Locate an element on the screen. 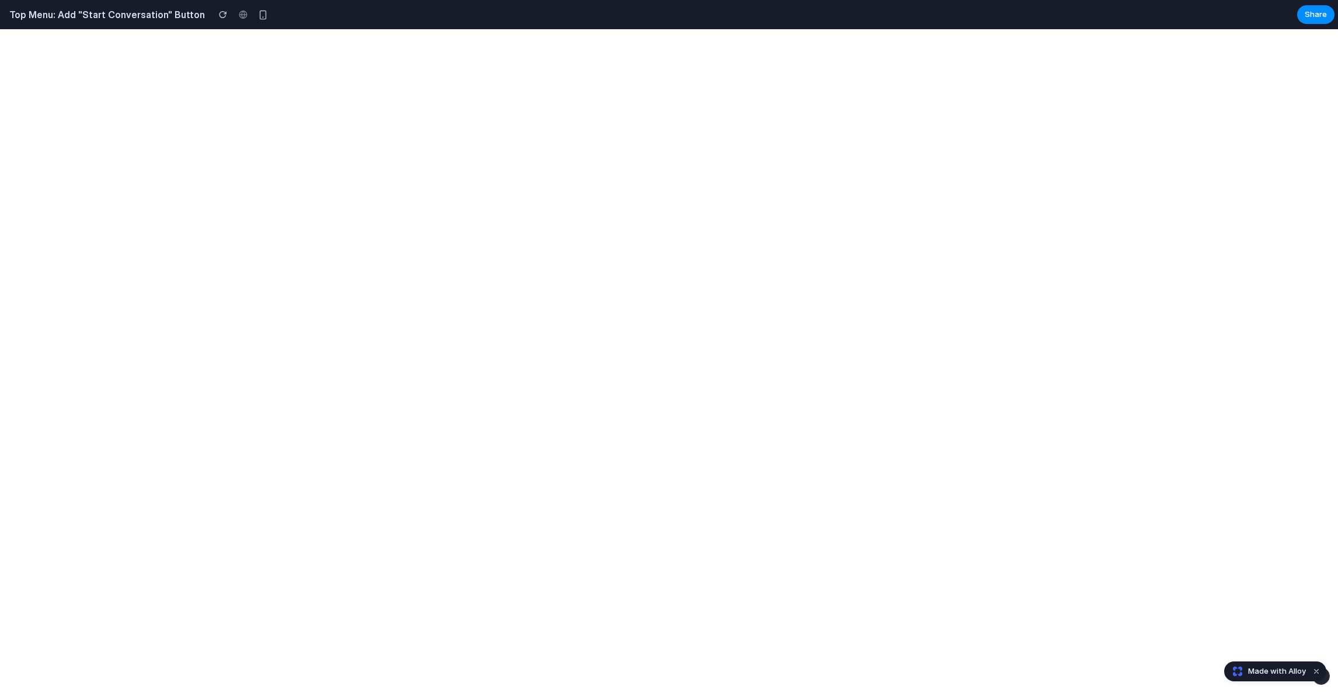 This screenshot has height=693, width=1338. span: Share is located at coordinates (1316, 15).